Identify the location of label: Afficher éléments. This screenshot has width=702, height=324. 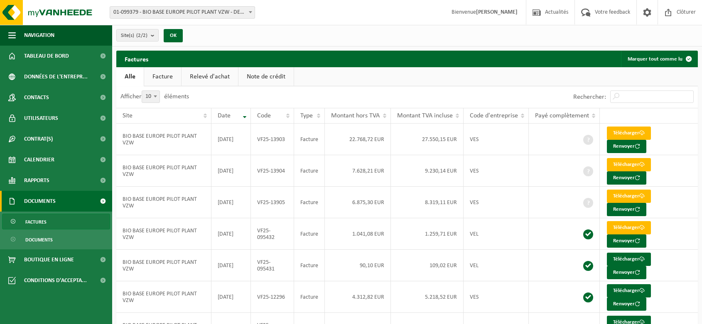
(154, 97).